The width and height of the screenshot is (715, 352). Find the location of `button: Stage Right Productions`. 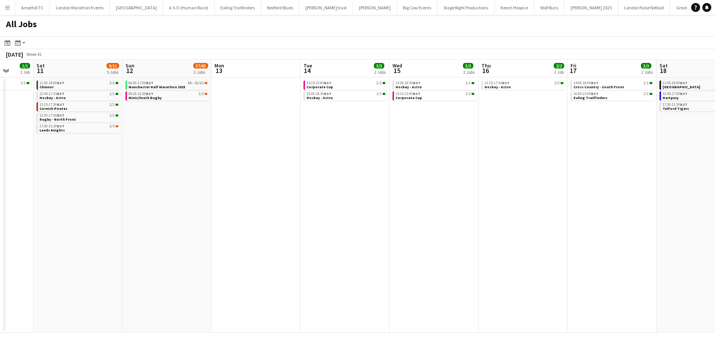

button: Stage Right Productions is located at coordinates (466, 7).